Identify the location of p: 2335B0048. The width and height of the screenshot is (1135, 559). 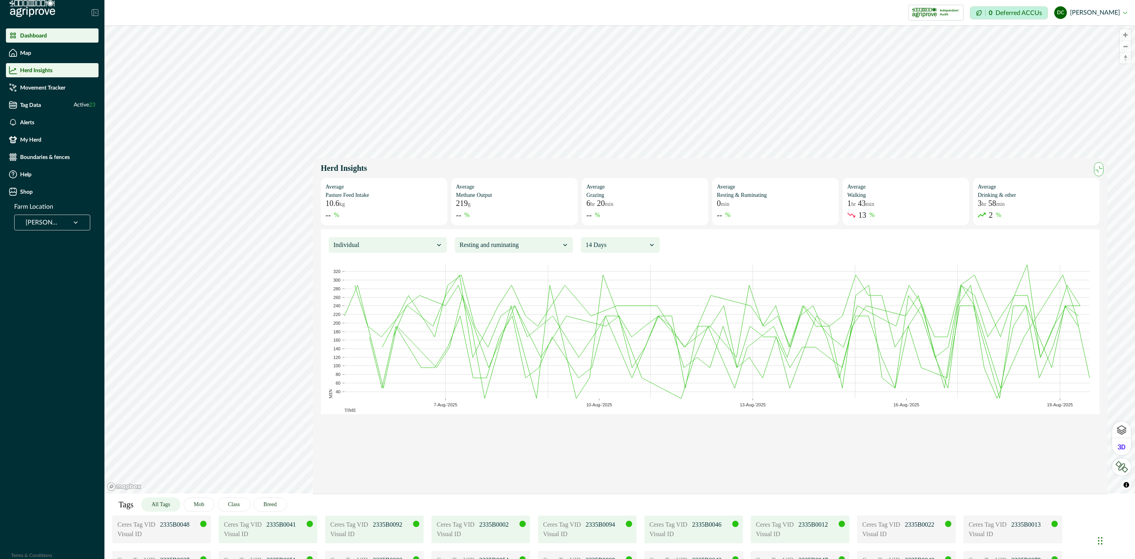
(180, 524).